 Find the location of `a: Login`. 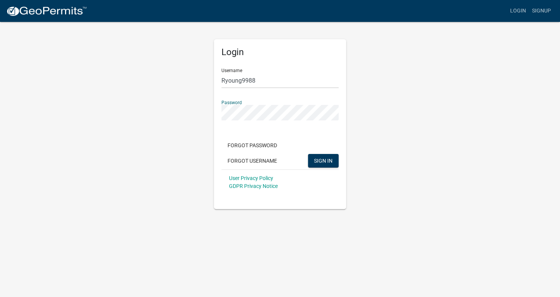

a: Login is located at coordinates (518, 11).